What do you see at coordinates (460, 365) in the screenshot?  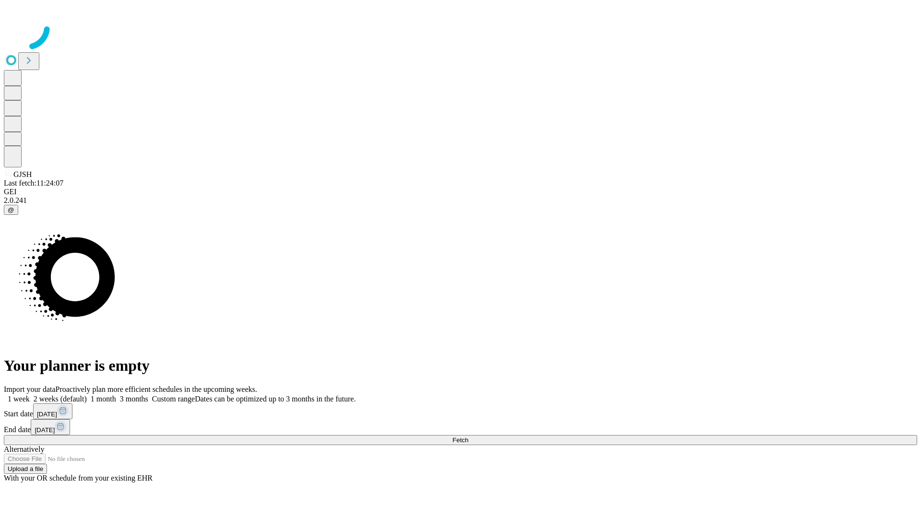 I see `h1: Your planner is empty` at bounding box center [460, 365].